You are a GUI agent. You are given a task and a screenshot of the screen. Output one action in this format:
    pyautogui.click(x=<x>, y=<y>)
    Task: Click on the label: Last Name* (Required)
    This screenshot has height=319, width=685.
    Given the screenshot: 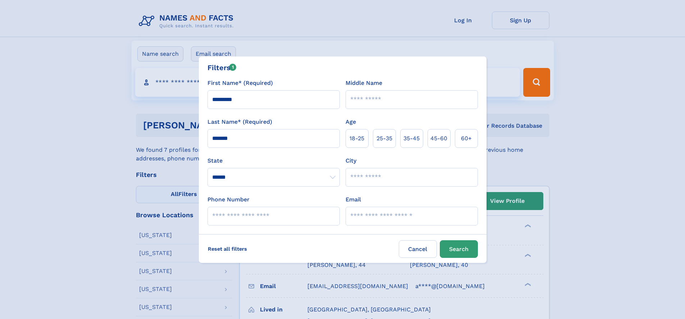 What is the action you would take?
    pyautogui.click(x=240, y=122)
    